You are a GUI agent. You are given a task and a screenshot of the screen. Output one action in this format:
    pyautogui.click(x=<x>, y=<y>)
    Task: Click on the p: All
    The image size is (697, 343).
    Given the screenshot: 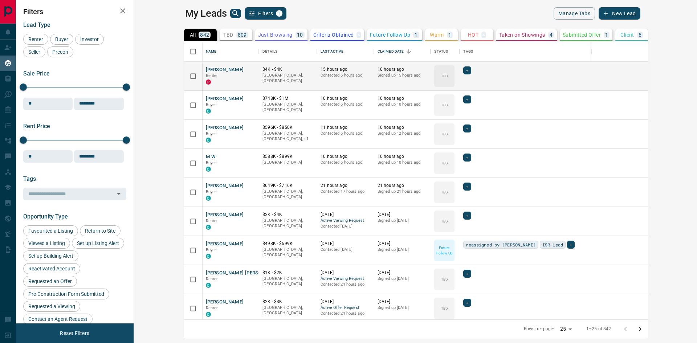 What is the action you would take?
    pyautogui.click(x=193, y=35)
    